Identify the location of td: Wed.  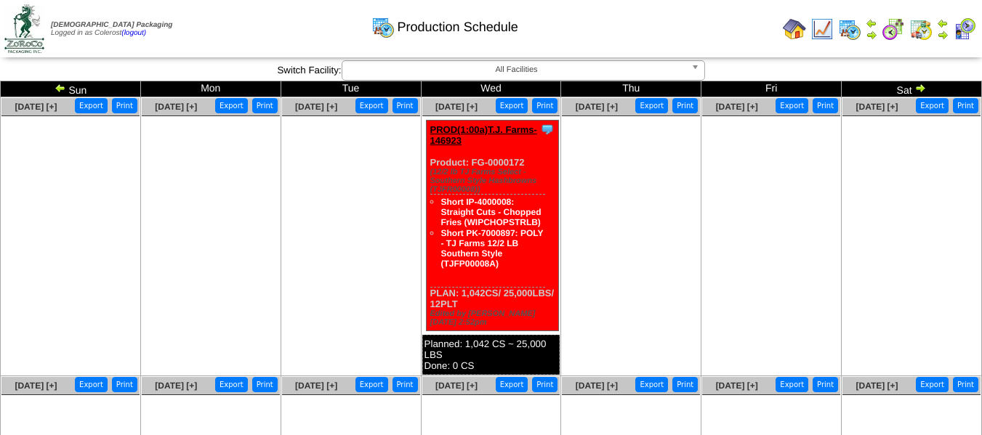
(491, 89).